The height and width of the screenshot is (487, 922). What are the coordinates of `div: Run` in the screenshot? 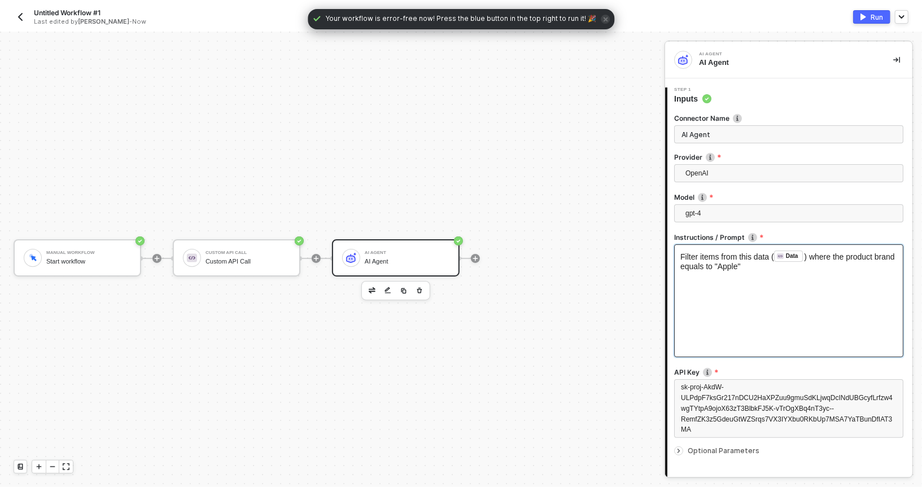 It's located at (877, 17).